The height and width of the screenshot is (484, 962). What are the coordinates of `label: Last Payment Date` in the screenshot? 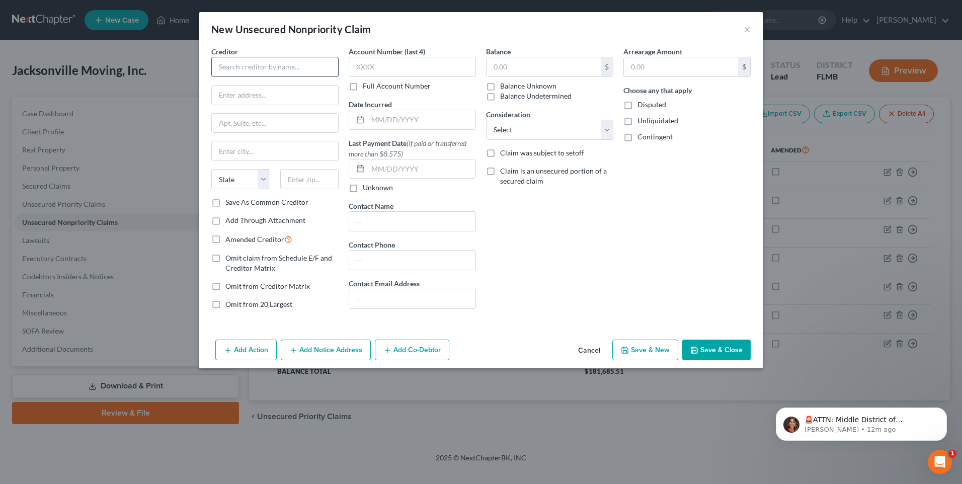 It's located at (412, 148).